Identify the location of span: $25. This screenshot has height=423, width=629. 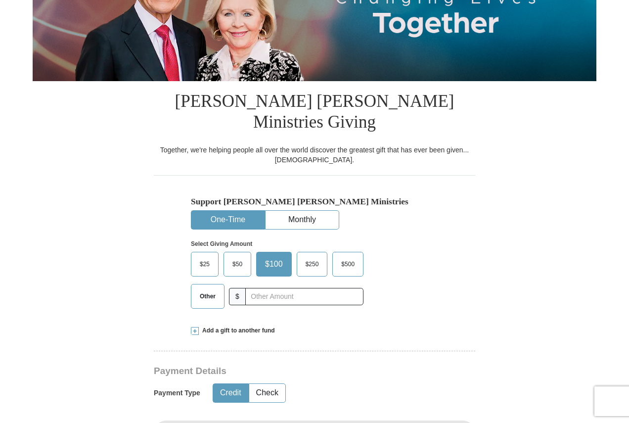
(205, 264).